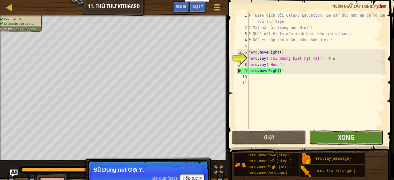 This screenshot has width=394, height=180. What do you see at coordinates (242, 77) in the screenshot?
I see `div: 10` at bounding box center [242, 77].